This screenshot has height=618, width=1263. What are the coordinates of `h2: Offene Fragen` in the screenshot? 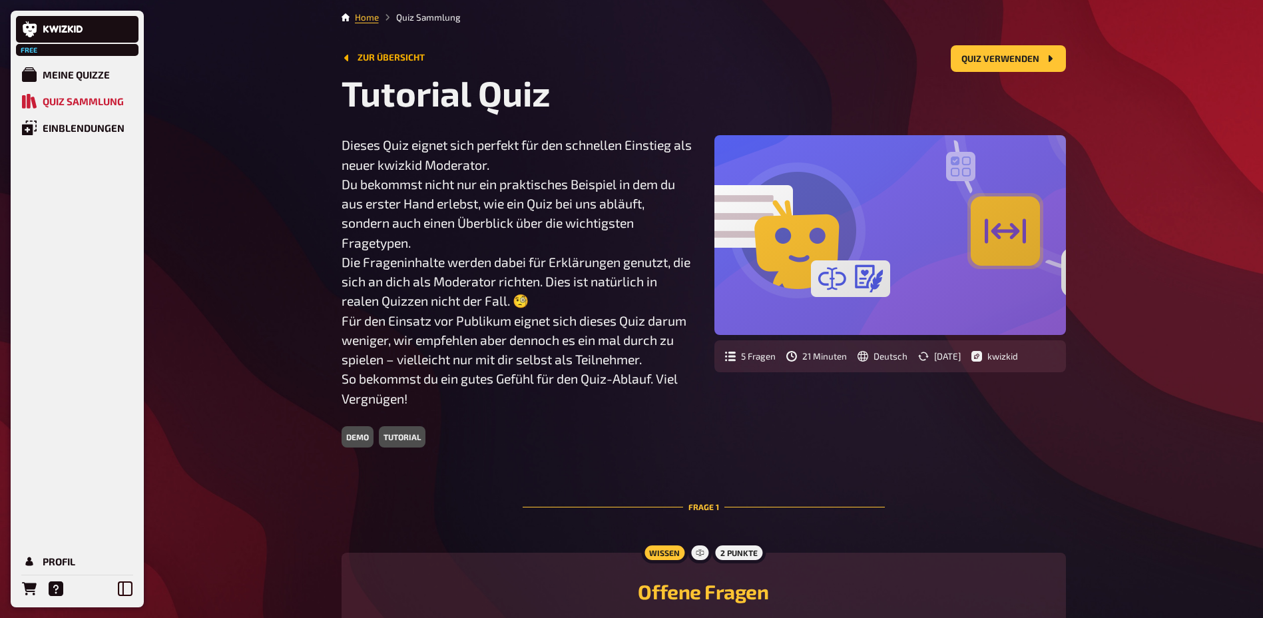 It's located at (704, 591).